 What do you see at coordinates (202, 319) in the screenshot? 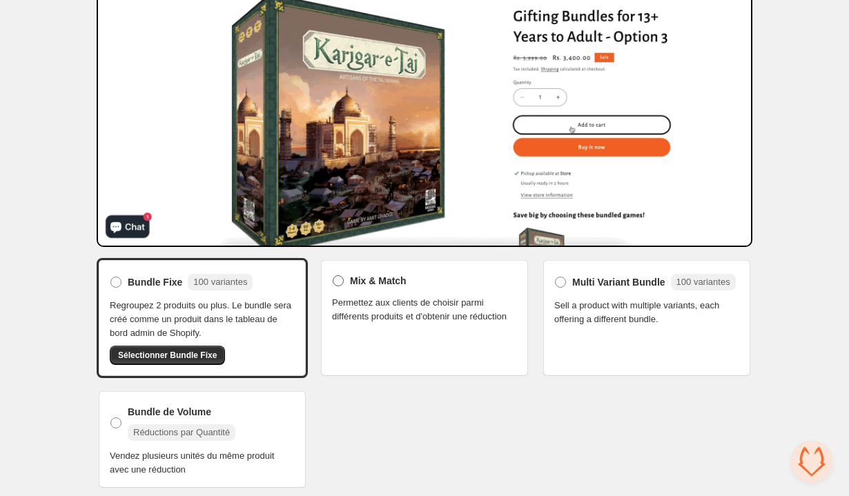
I see `span: Regroupez 2 produits ou plus. Le bundle sera créé comme un produit dans le tableau de bord admin ...` at bounding box center [202, 319].